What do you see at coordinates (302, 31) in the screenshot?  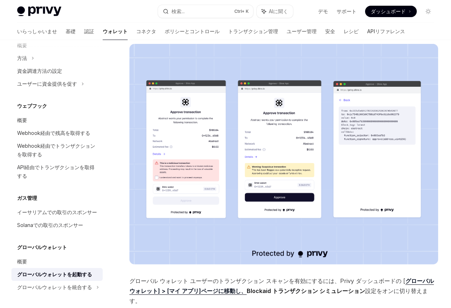 I see `a: ユーザー管理` at bounding box center [302, 31].